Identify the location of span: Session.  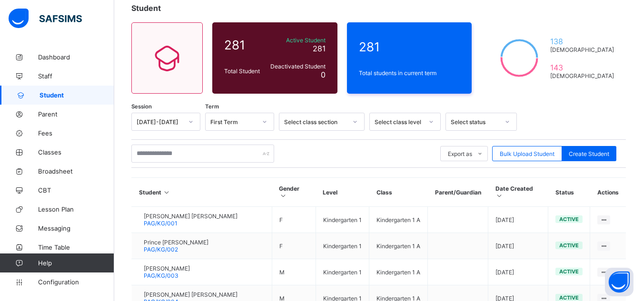
(141, 107).